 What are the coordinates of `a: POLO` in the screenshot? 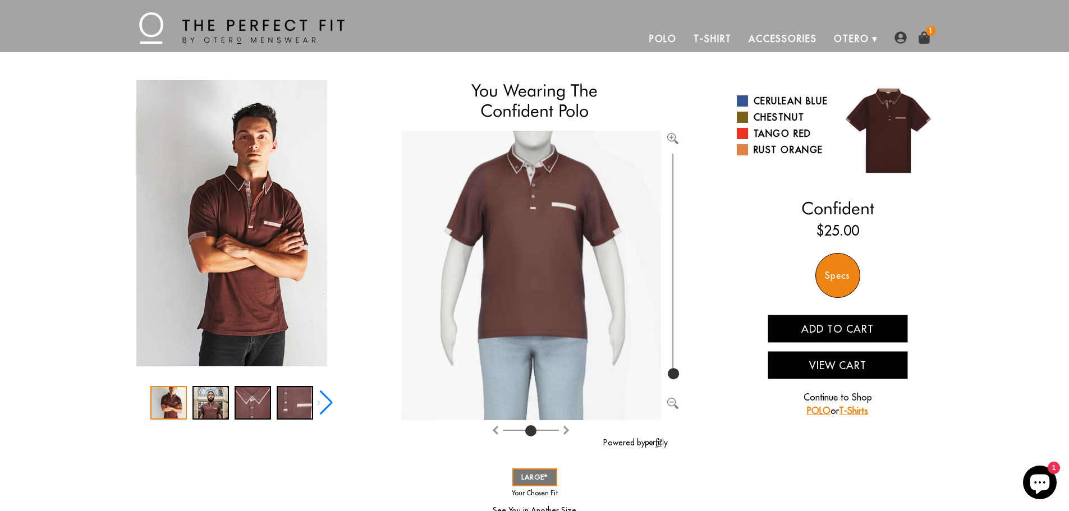 It's located at (818, 411).